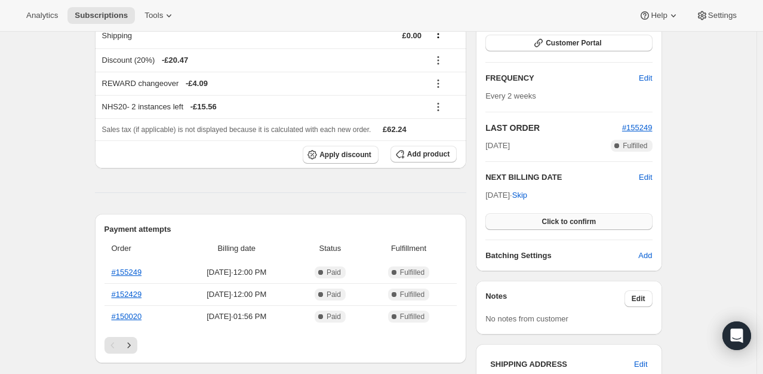 This screenshot has height=374, width=763. I want to click on button: Tools, so click(159, 16).